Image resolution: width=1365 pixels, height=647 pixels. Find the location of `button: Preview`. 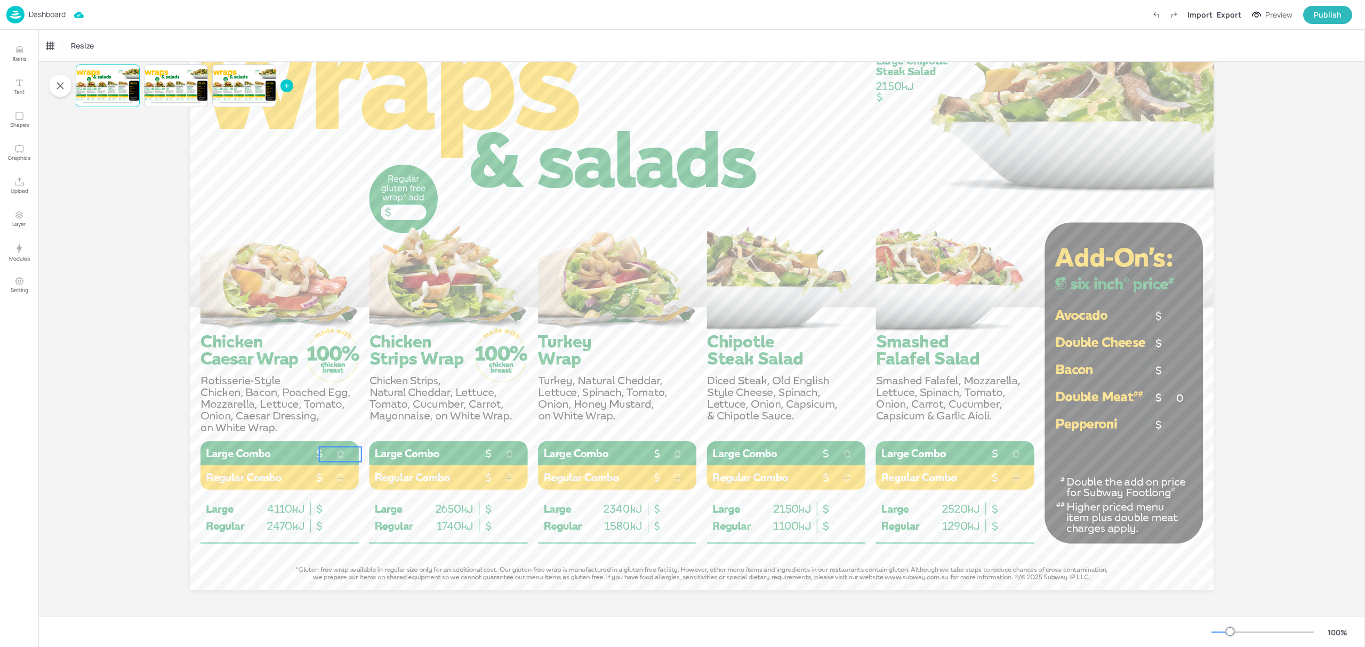

button: Preview is located at coordinates (1272, 15).